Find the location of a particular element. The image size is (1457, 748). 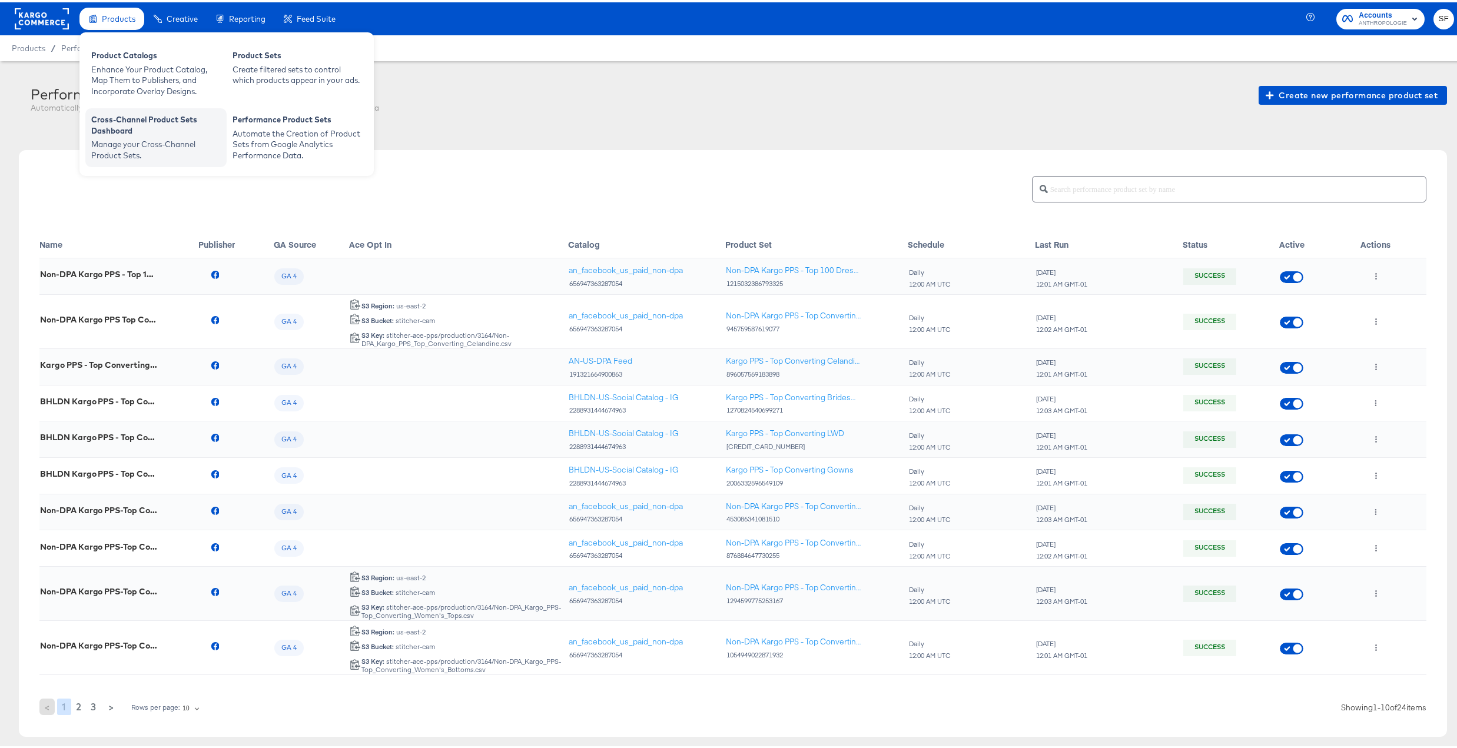

div: GA Source is located at coordinates (311, 242).